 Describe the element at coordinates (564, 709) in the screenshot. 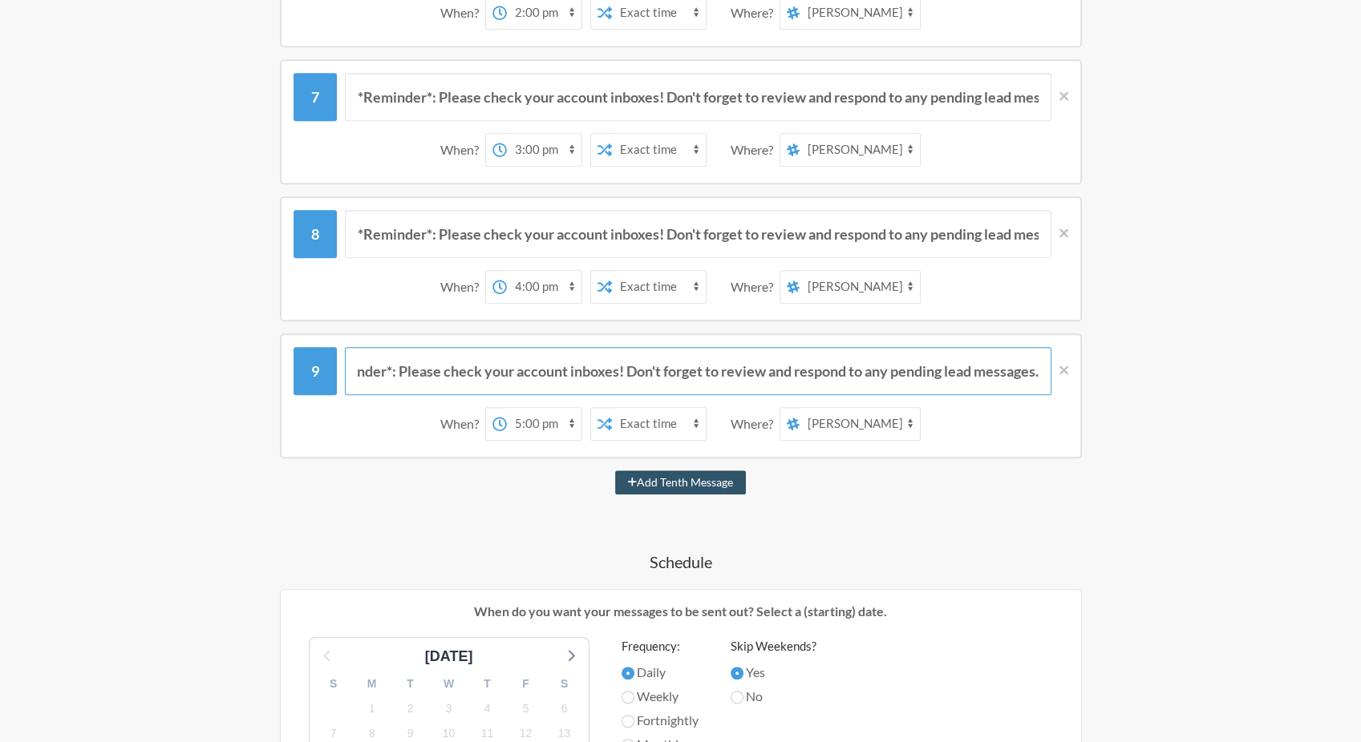

I see `span: Monday, October 6, 2025` at that location.